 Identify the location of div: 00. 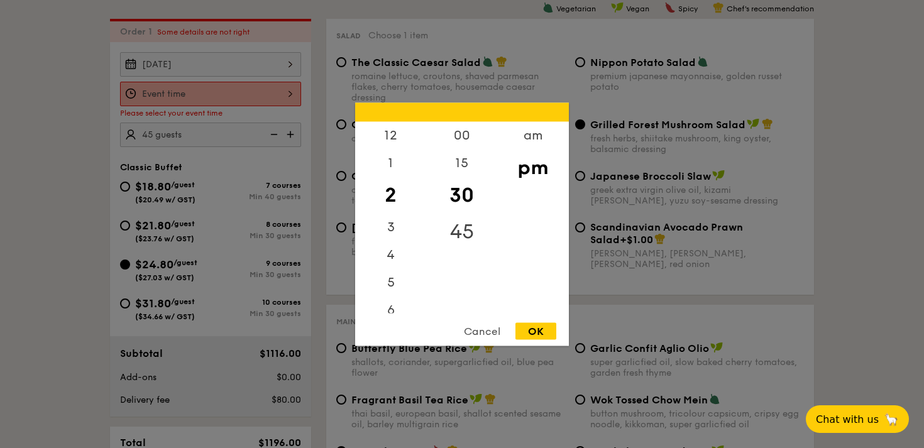
(461, 135).